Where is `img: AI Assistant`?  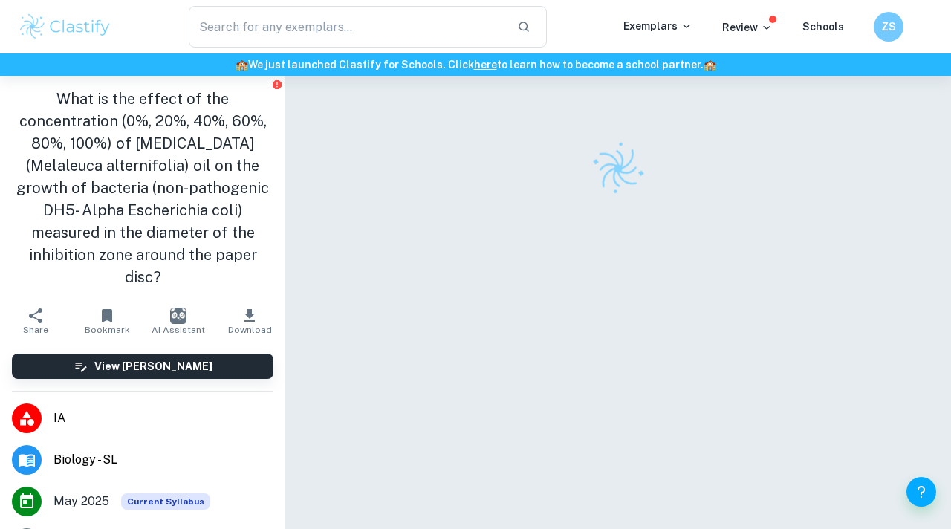
img: AI Assistant is located at coordinates (178, 316).